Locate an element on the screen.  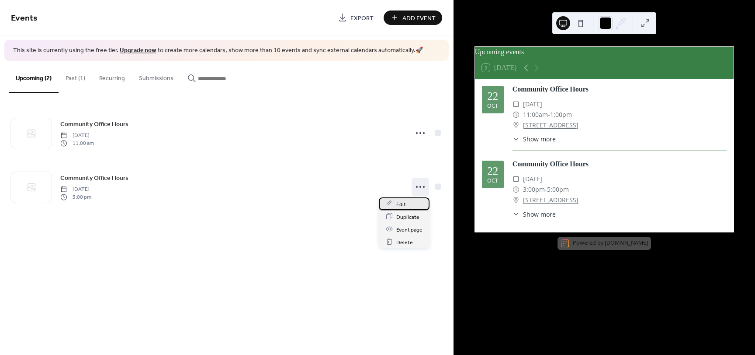
span: 3:00 pm is located at coordinates (76, 197).